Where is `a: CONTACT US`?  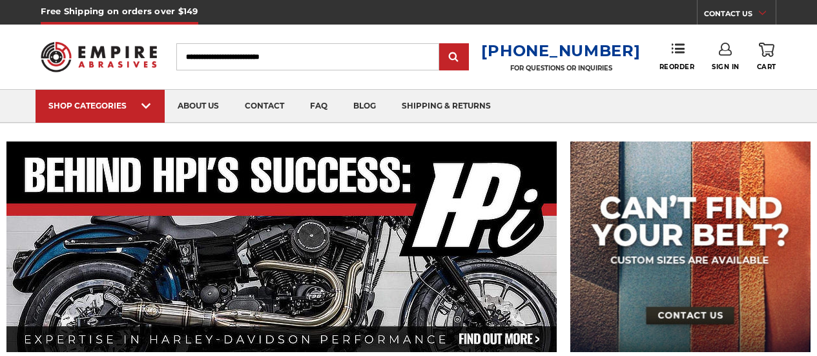 a: CONTACT US is located at coordinates (739, 15).